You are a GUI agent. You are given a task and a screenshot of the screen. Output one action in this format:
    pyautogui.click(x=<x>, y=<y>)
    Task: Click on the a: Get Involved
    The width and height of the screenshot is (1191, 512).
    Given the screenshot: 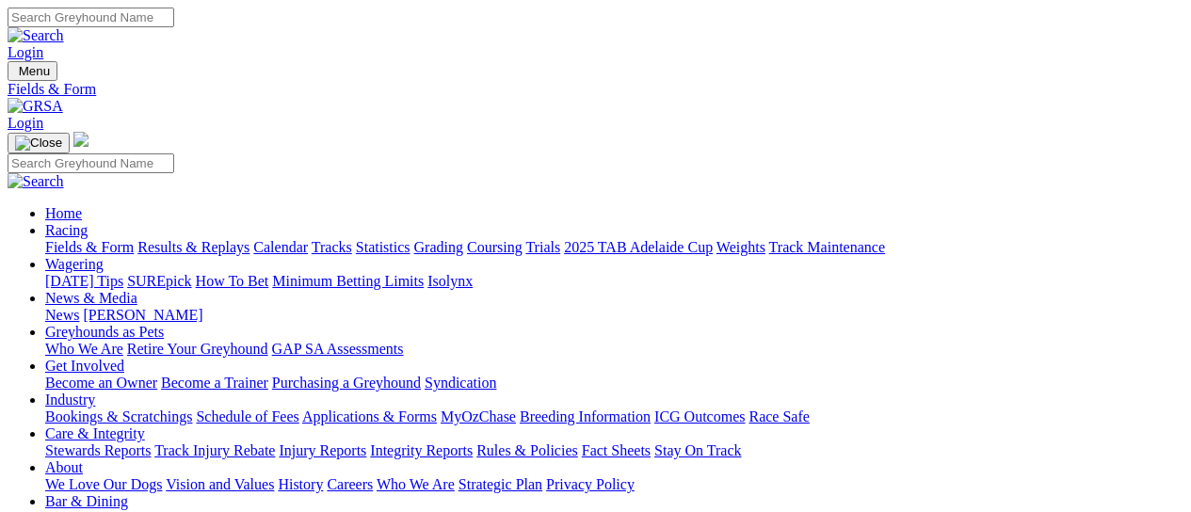 What is the action you would take?
    pyautogui.click(x=85, y=365)
    